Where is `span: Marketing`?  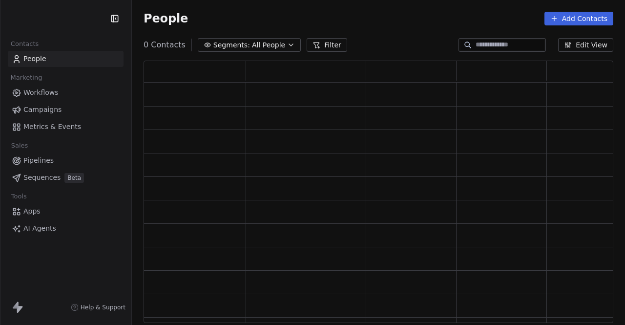 span: Marketing is located at coordinates (26, 78).